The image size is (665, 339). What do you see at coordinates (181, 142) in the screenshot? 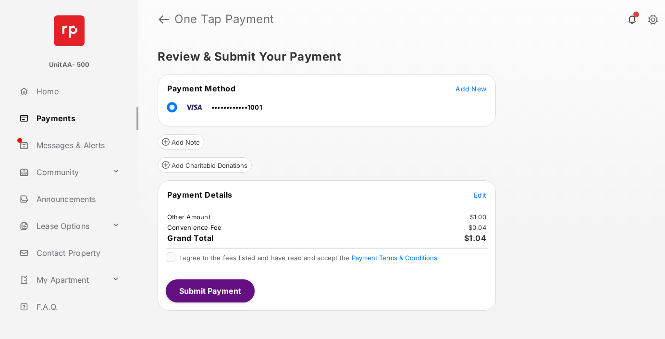
I see `button: Add Note` at bounding box center [181, 142].